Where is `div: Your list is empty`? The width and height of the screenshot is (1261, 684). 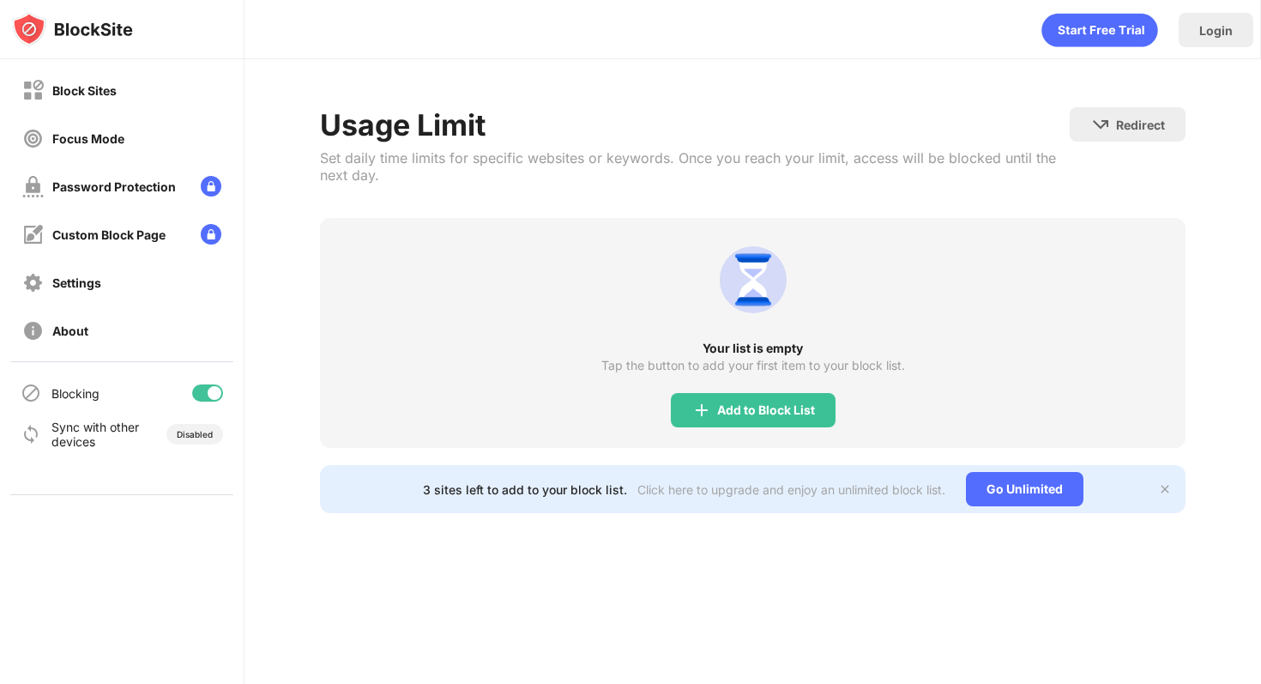 div: Your list is empty is located at coordinates (753, 348).